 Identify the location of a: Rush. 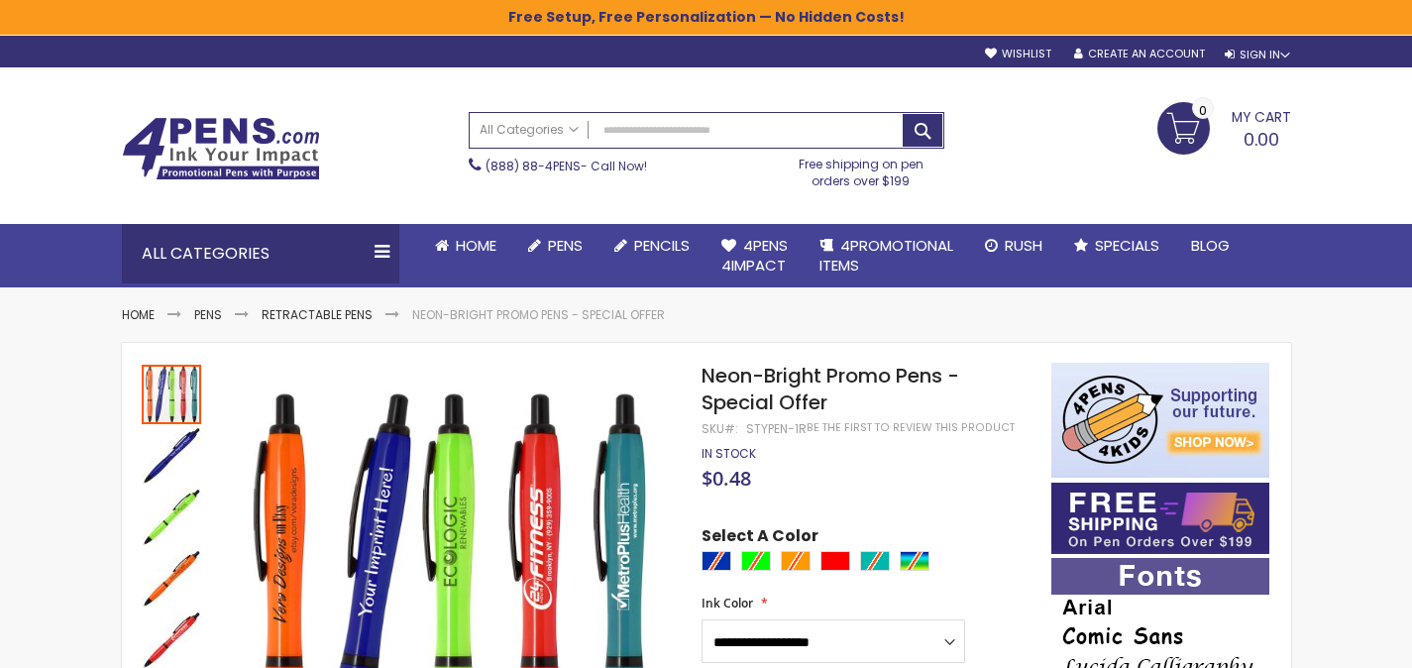
(1014, 246).